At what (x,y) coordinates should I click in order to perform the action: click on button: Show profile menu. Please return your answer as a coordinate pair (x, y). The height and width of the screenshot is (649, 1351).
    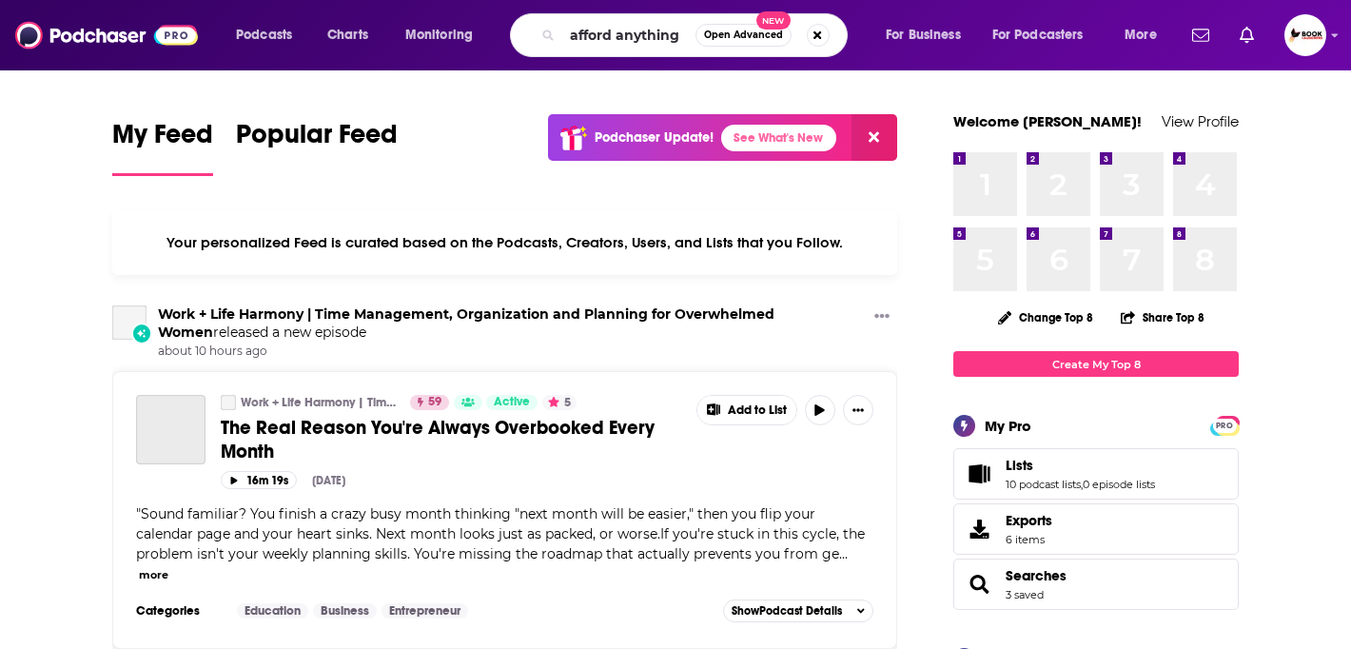
    Looking at the image, I should click on (1306, 35).